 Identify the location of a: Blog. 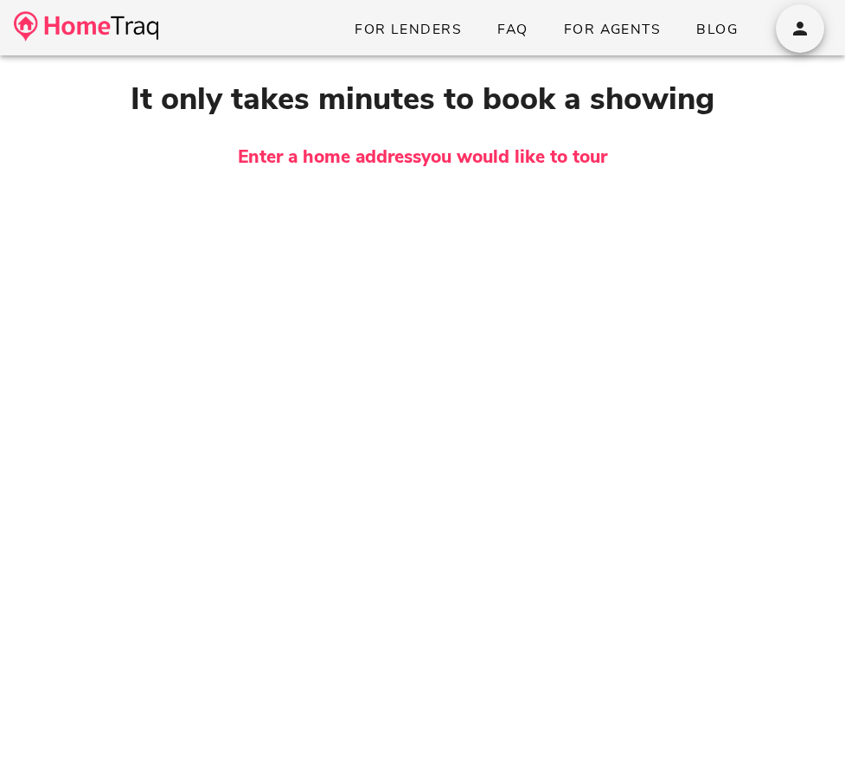
(716, 29).